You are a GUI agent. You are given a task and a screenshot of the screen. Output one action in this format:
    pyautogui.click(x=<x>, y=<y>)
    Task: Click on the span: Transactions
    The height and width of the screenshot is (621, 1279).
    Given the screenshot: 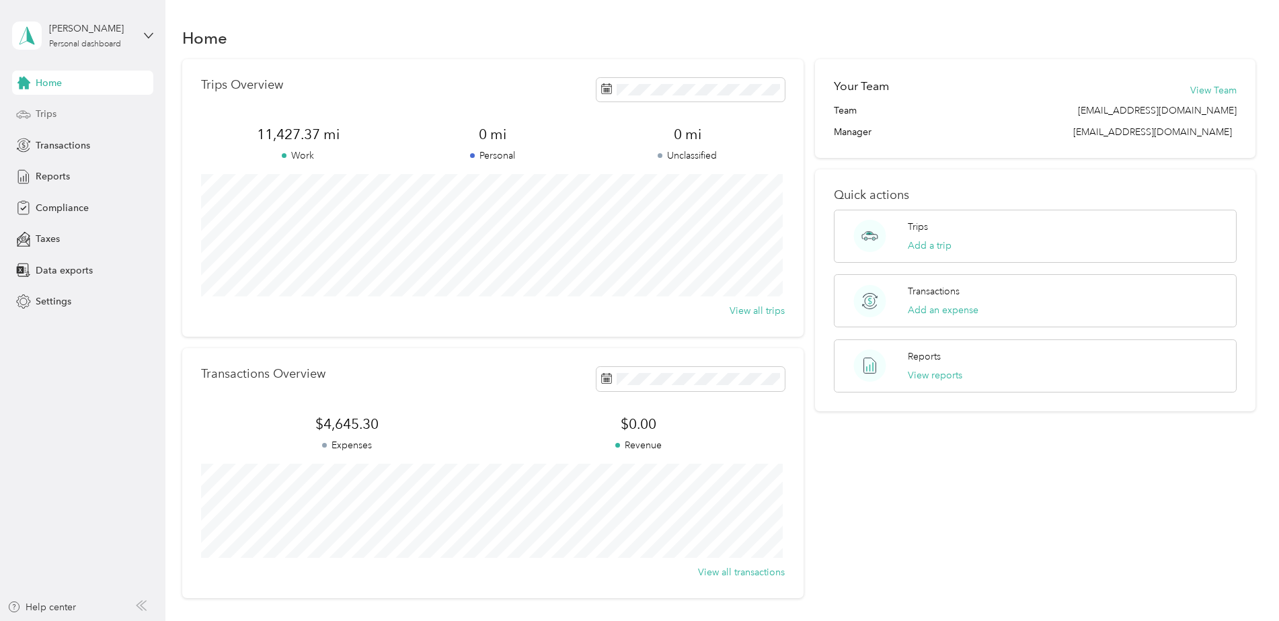 What is the action you would take?
    pyautogui.click(x=63, y=145)
    